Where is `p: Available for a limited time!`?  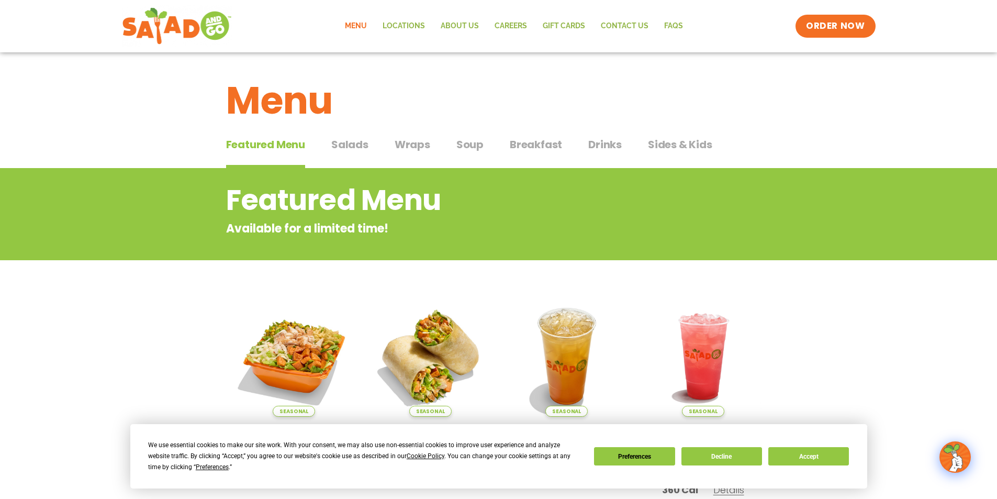 p: Available for a limited time! is located at coordinates (456, 228).